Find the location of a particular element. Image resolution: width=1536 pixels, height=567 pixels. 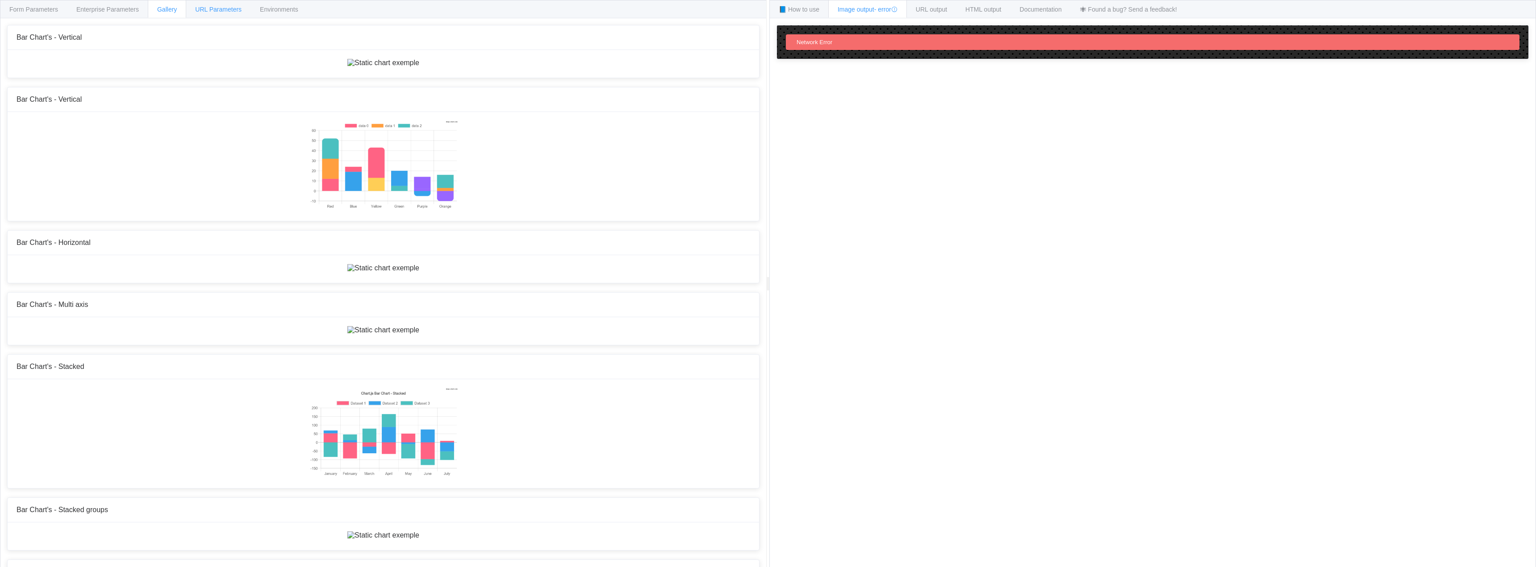

span: 📘 How to use is located at coordinates (799, 9).